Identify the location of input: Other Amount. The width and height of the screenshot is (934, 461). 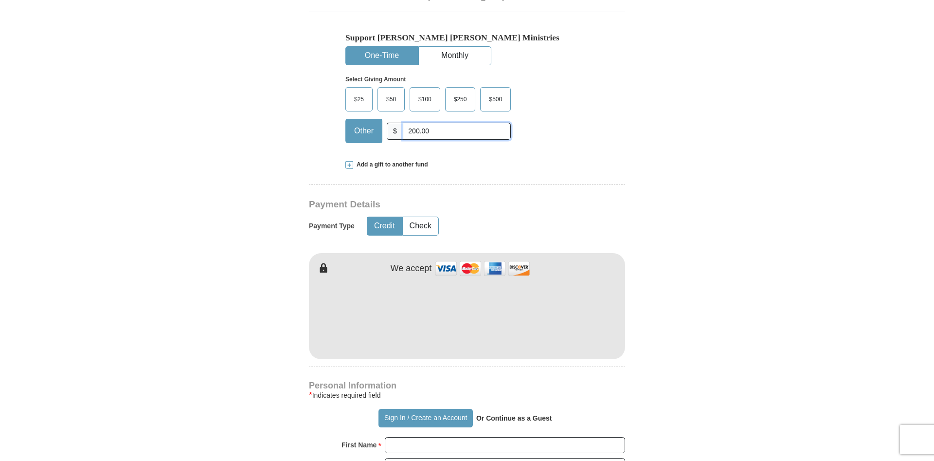
(457, 131).